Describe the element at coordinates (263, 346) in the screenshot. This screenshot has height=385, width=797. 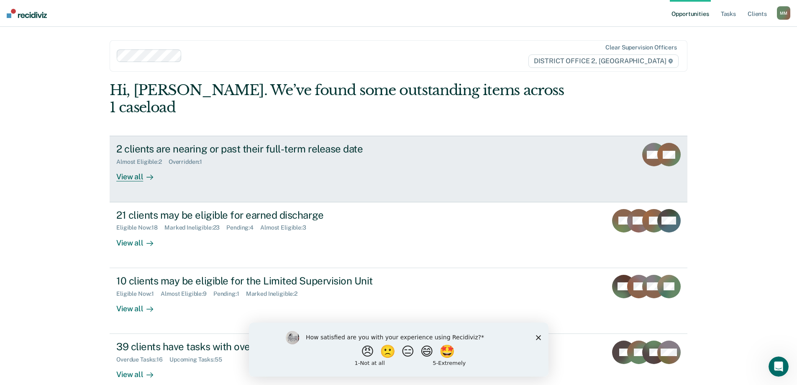
I see `div: 39 clients have tasks with overdue or upcoming due dates` at that location.